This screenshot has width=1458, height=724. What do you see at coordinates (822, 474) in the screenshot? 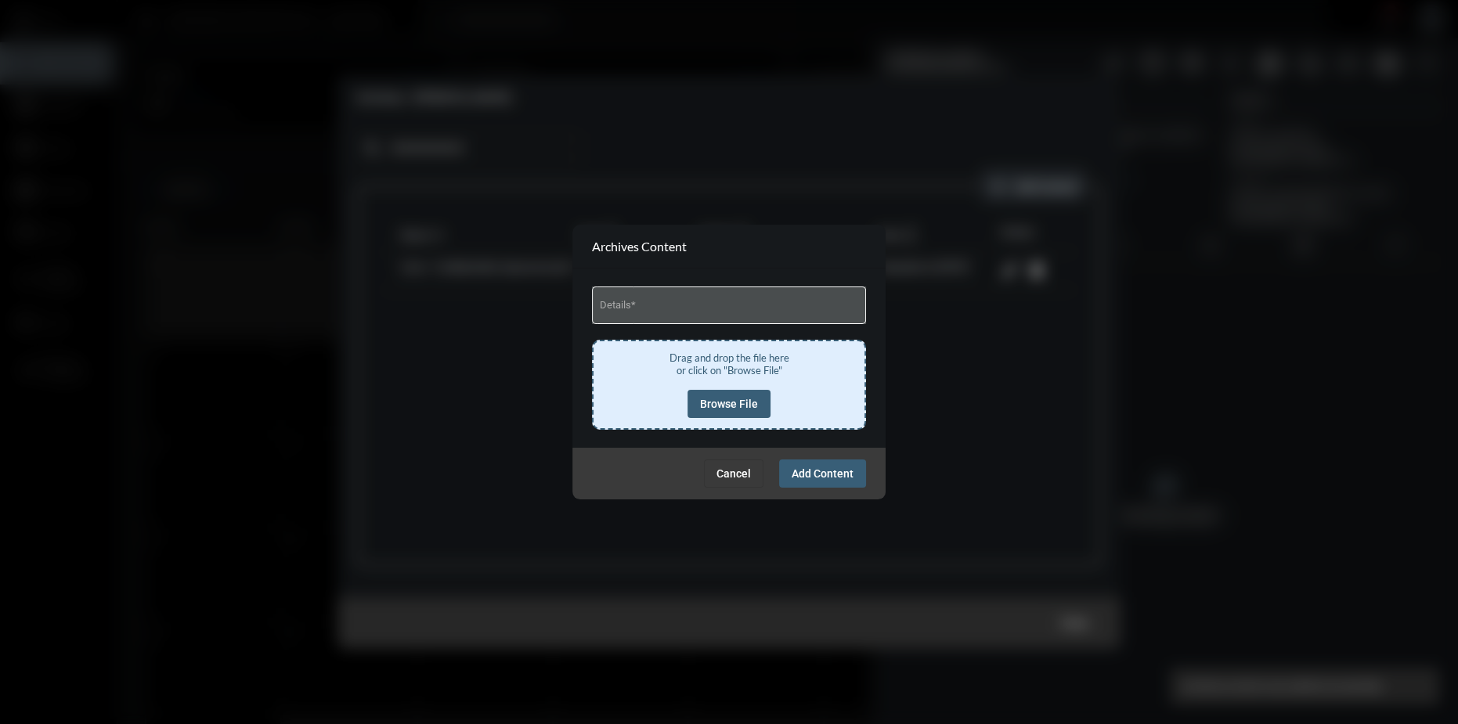
I see `button: Add Content` at bounding box center [822, 474].